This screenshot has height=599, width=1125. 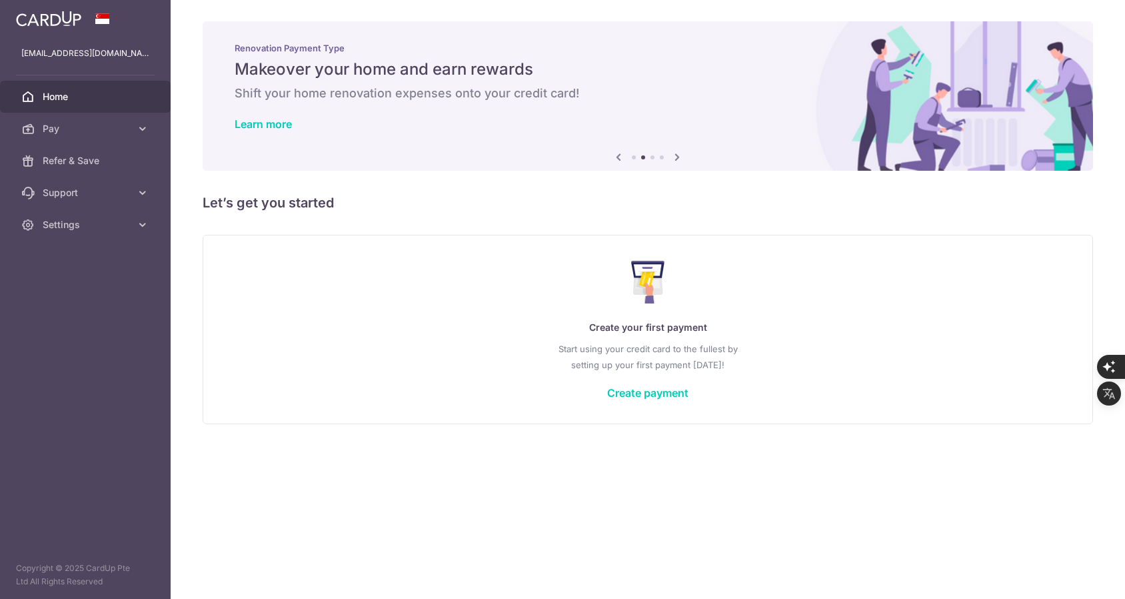 What do you see at coordinates (87, 225) in the screenshot?
I see `span: Settings` at bounding box center [87, 225].